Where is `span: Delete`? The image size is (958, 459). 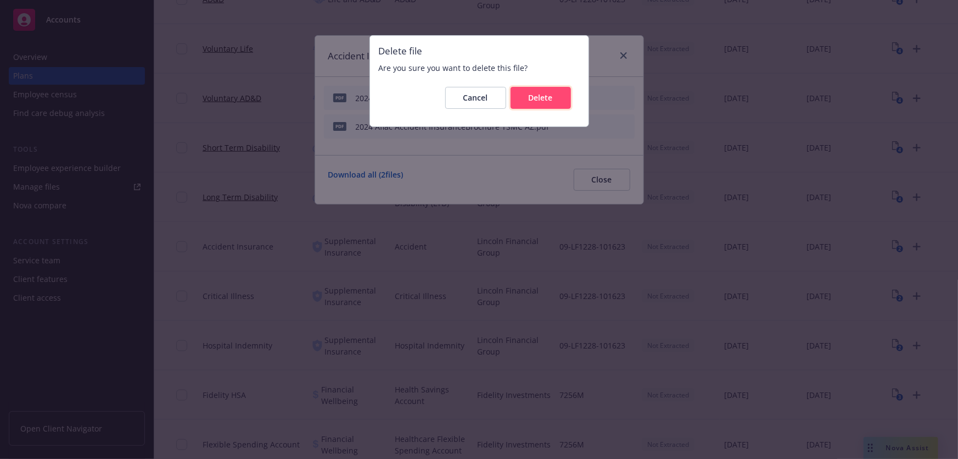 span: Delete is located at coordinates (541, 97).